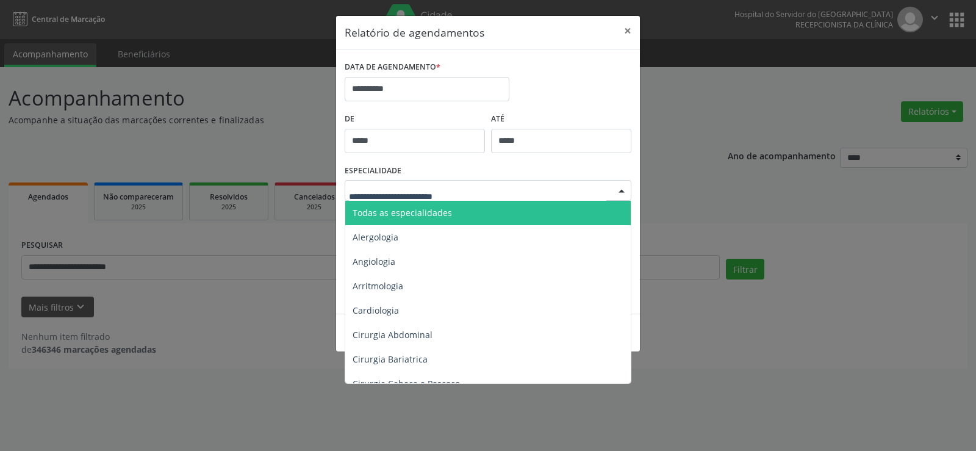 The height and width of the screenshot is (451, 976). What do you see at coordinates (402, 212) in the screenshot?
I see `span: Todas as especialidades` at bounding box center [402, 212].